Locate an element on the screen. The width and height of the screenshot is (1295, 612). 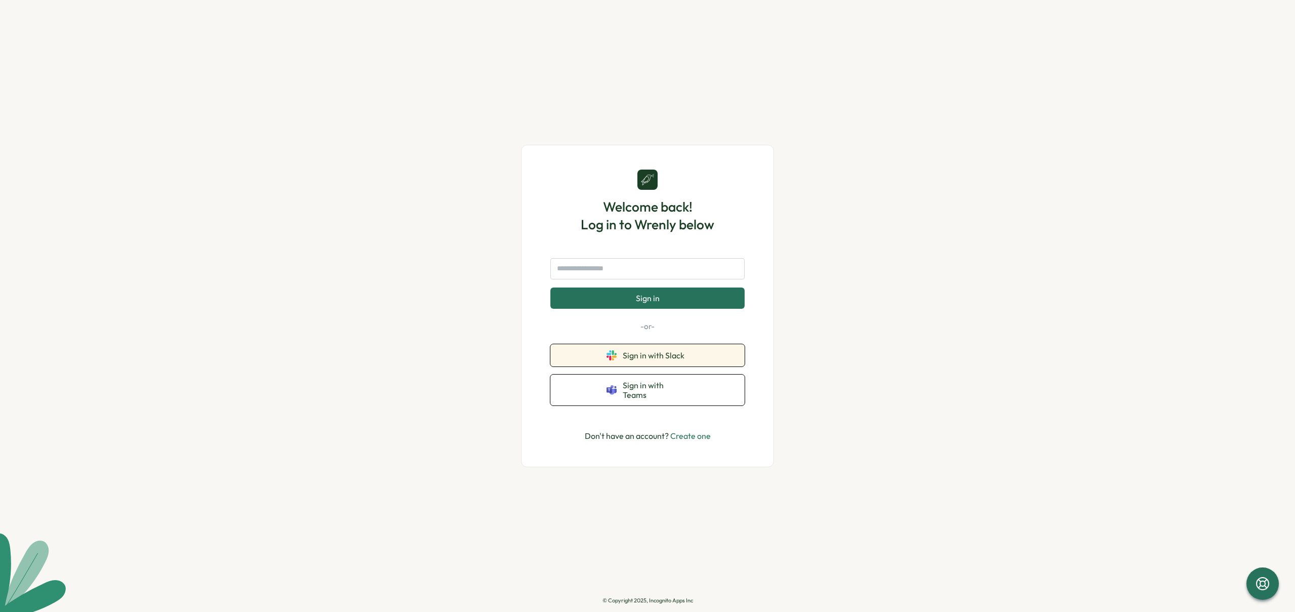
button: Sign in with Teams is located at coordinates (648, 390).